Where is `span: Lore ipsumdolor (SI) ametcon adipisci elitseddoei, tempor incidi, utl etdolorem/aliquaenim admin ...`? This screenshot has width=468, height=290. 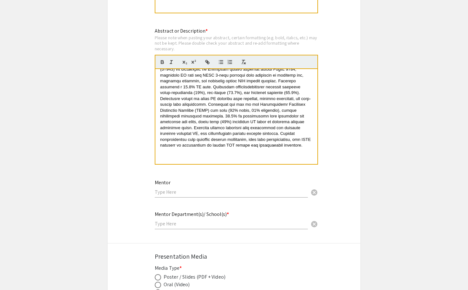
span: Lore ipsumdolor (SI) ametcon adipisci elitseddoei, tempor incidi, utl etdolorem/aliquaenim admin ... is located at coordinates (236, 93).